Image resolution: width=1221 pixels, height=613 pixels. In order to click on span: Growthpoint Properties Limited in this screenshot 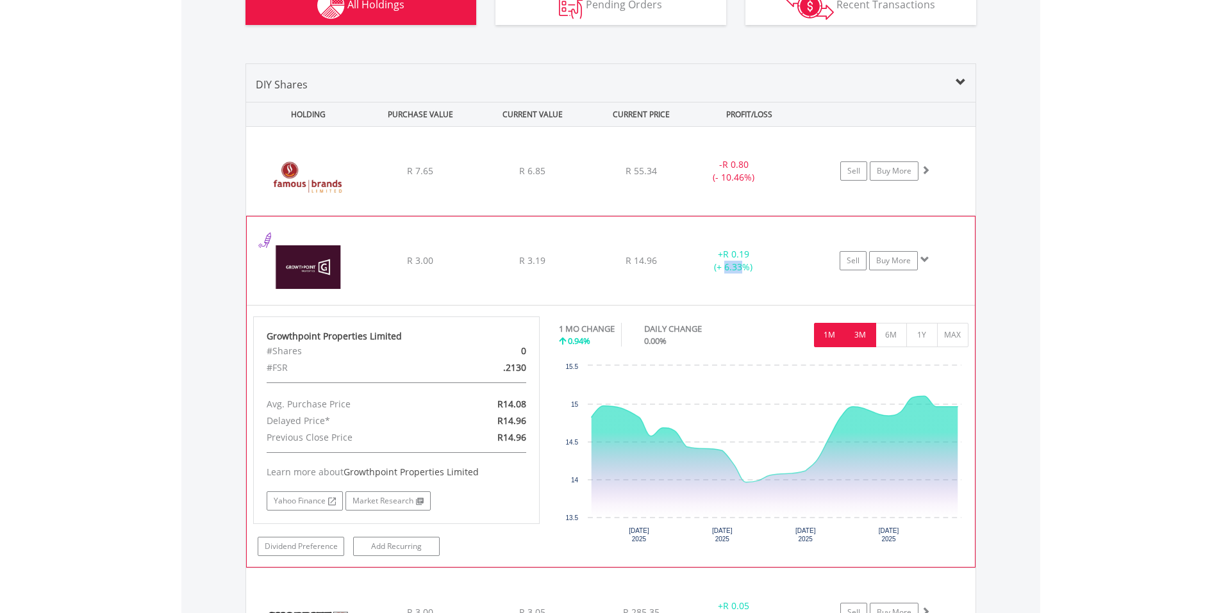, I will do `click(411, 472)`.